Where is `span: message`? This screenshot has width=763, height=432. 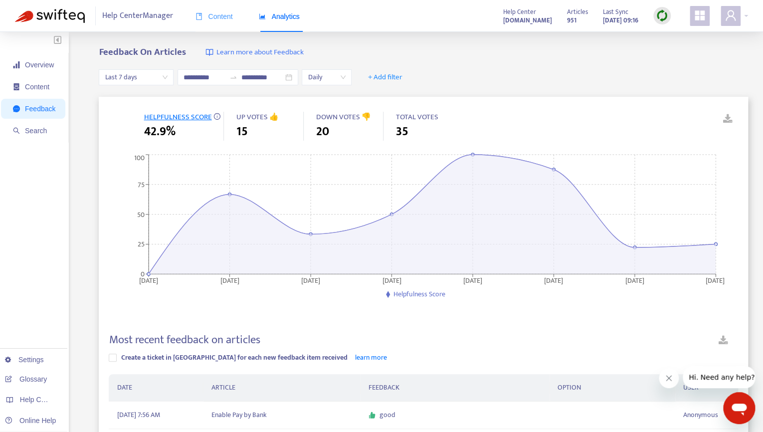 span: message is located at coordinates (16, 109).